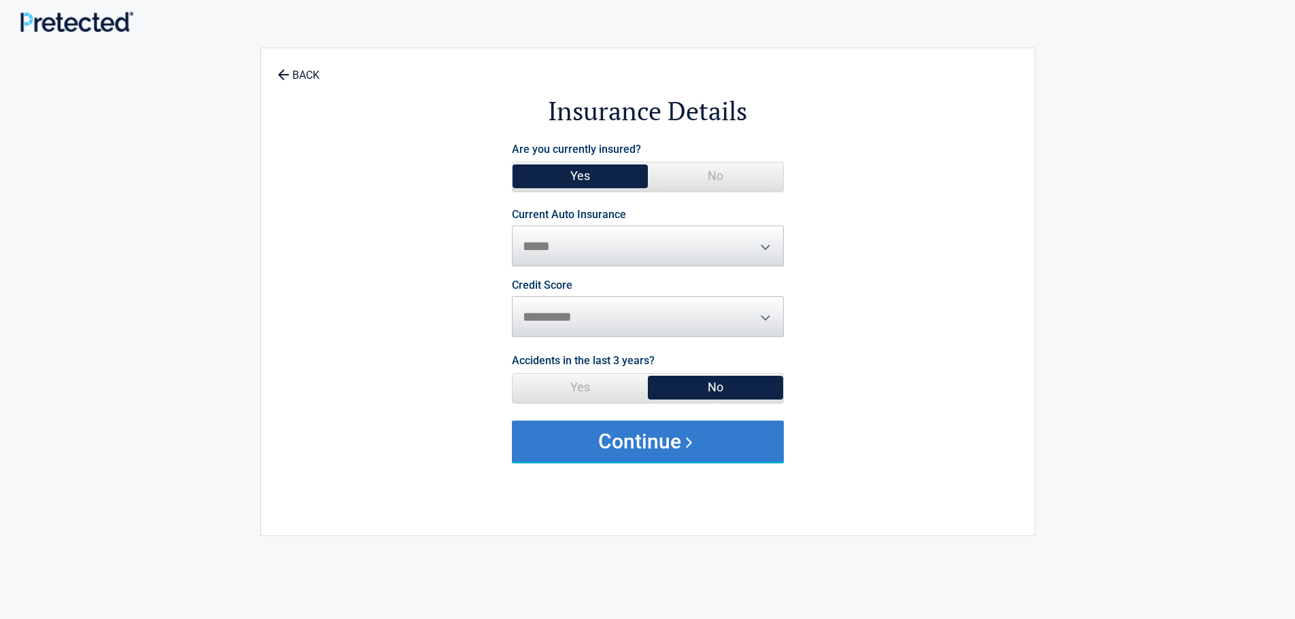 This screenshot has height=619, width=1295. Describe the element at coordinates (569, 215) in the screenshot. I see `label: Current Auto Insurance` at that location.